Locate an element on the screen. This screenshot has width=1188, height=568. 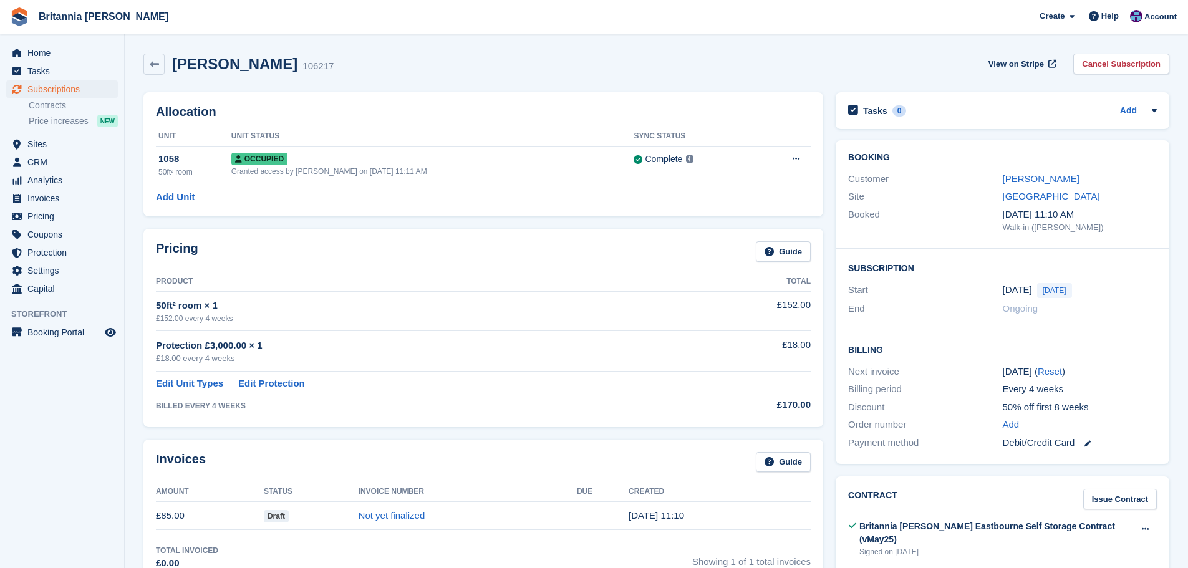
img: icon-info-grey-7440780725fd019a000dd9b08b2336e03edf1995a4989e88bcd33f0948082b44.svg is located at coordinates (690, 159).